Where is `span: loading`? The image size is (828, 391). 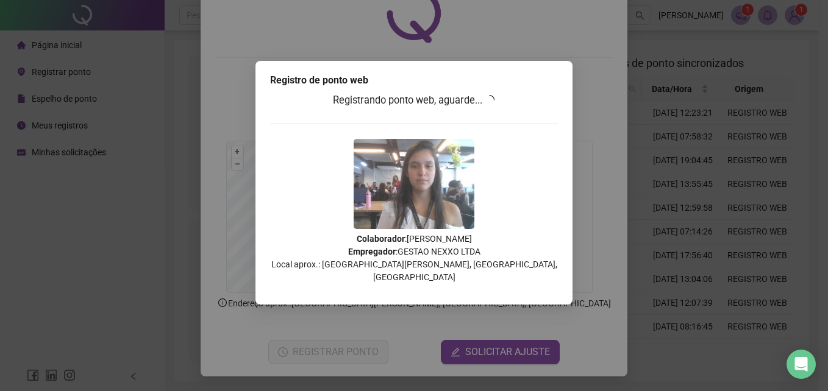 span: loading is located at coordinates (489, 100).